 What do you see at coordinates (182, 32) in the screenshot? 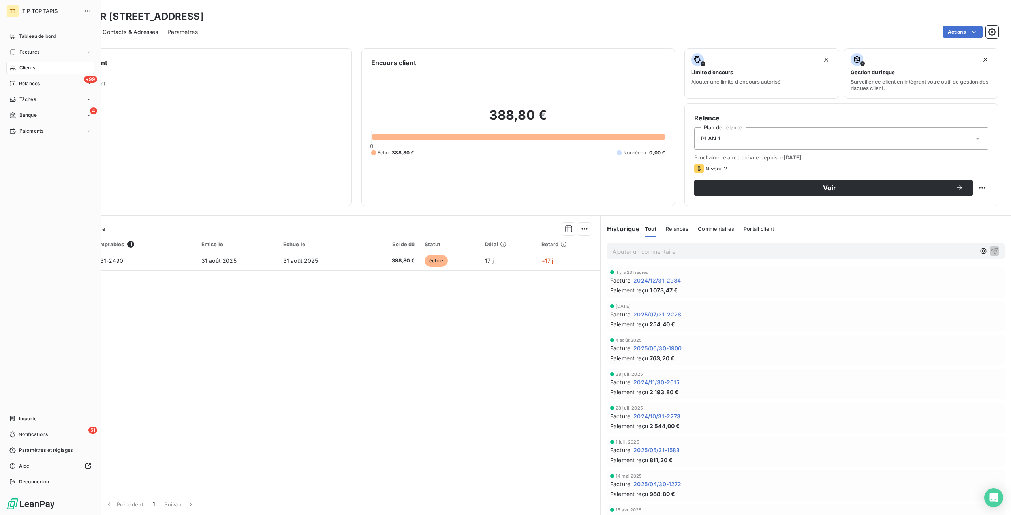
I see `span: Paramètres` at bounding box center [182, 32].